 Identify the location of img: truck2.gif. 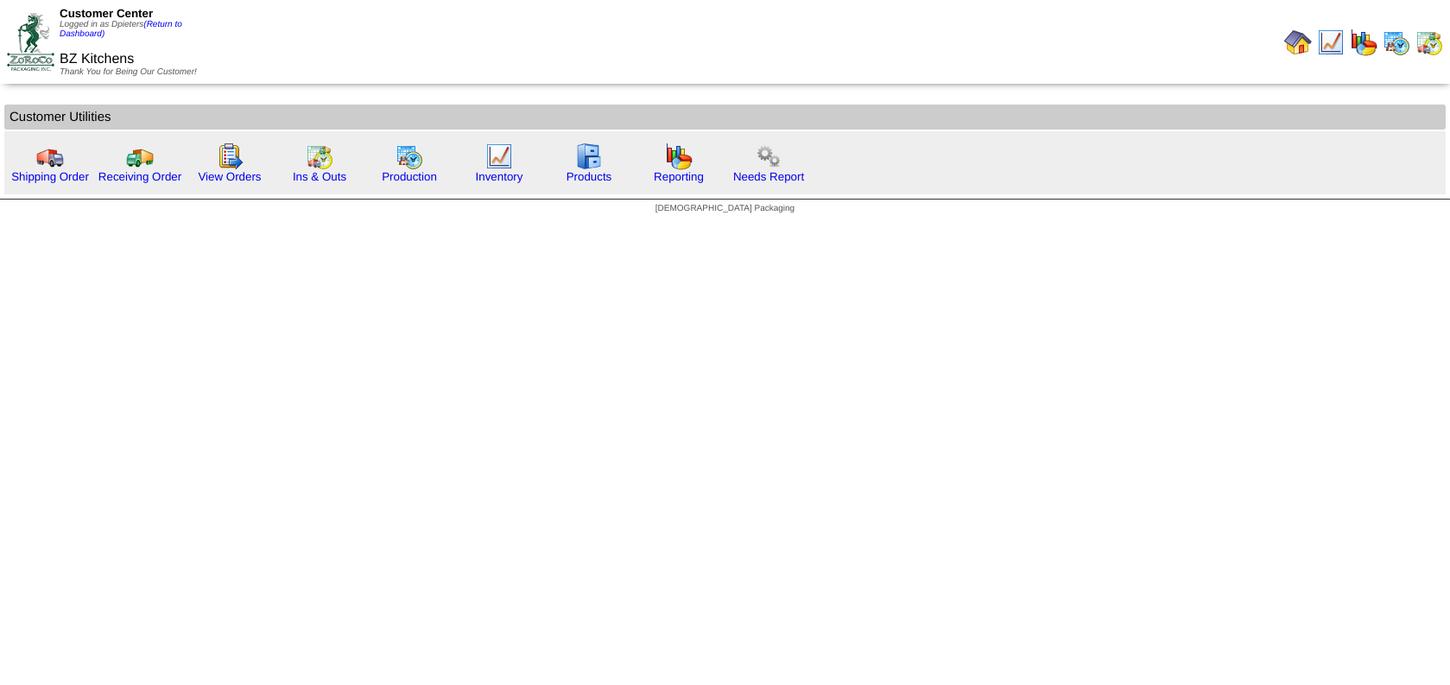
(140, 156).